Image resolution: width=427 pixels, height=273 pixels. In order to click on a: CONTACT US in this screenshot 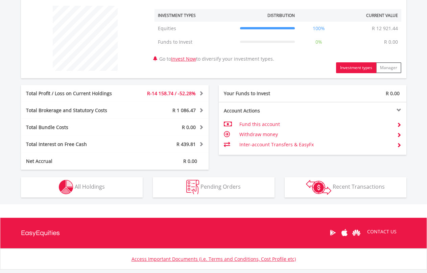, I will do `click(382, 231)`.